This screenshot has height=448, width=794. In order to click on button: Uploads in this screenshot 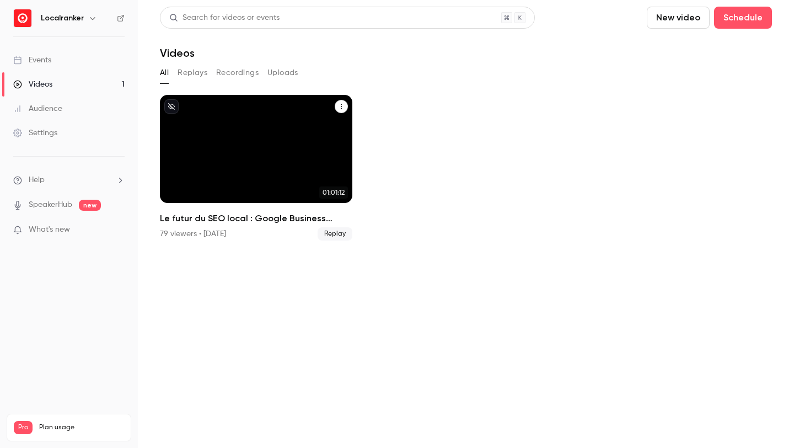, I will do `click(283, 73)`.